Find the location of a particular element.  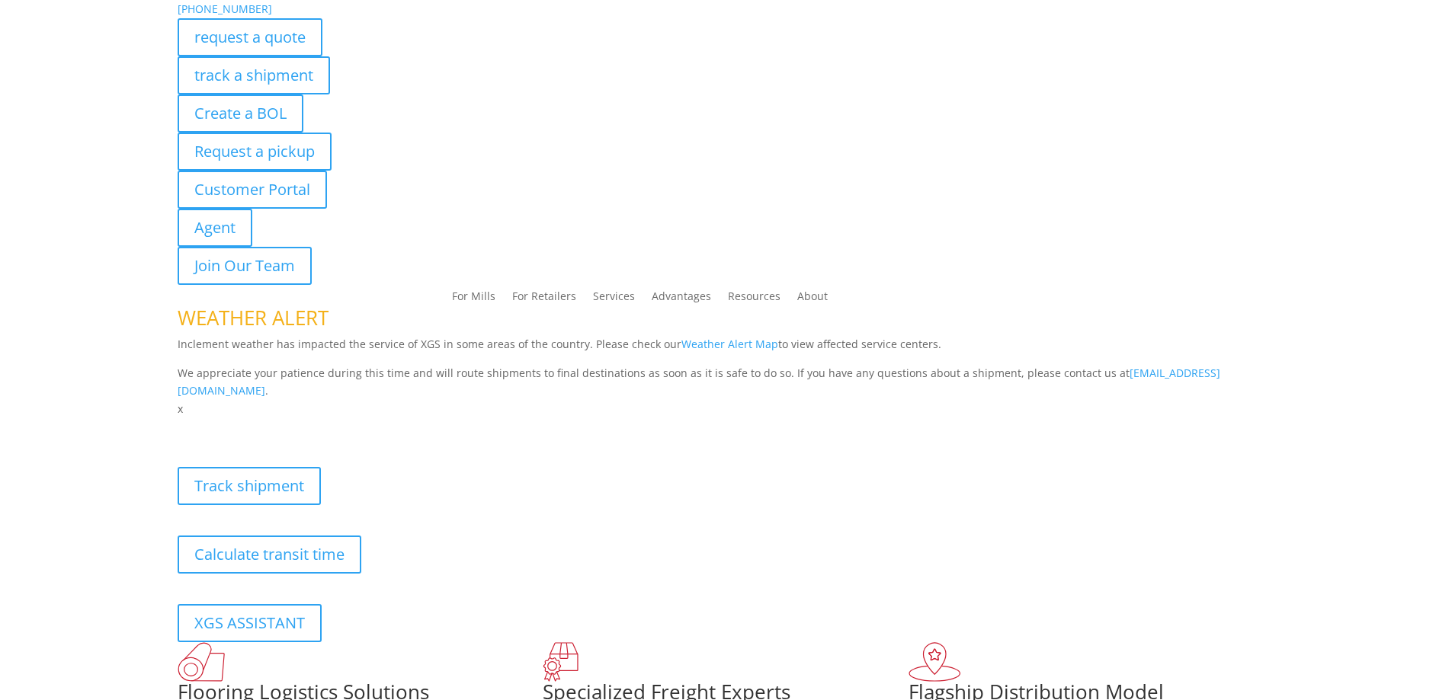

p: We appreciate your patience during this time and will route shipments to final destinations as so... is located at coordinates (726, 383).